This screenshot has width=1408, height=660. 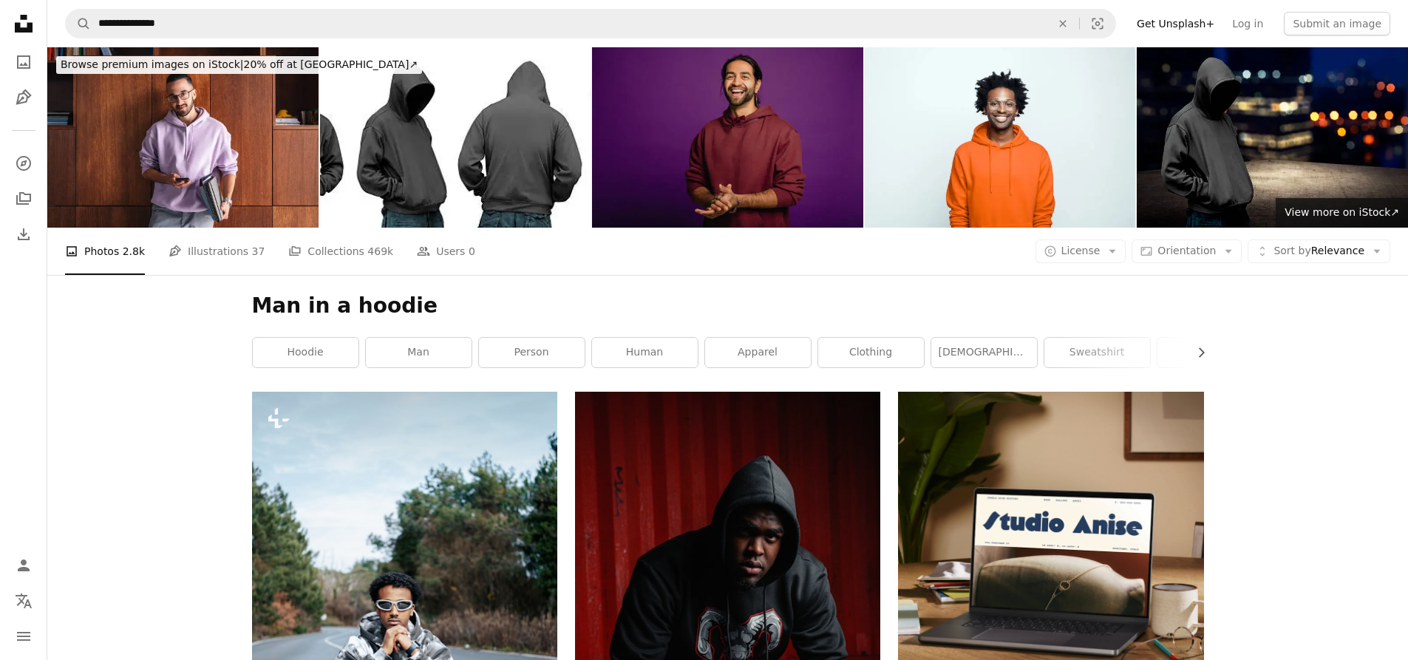 I want to click on a: Get Unsplash+, so click(x=1175, y=24).